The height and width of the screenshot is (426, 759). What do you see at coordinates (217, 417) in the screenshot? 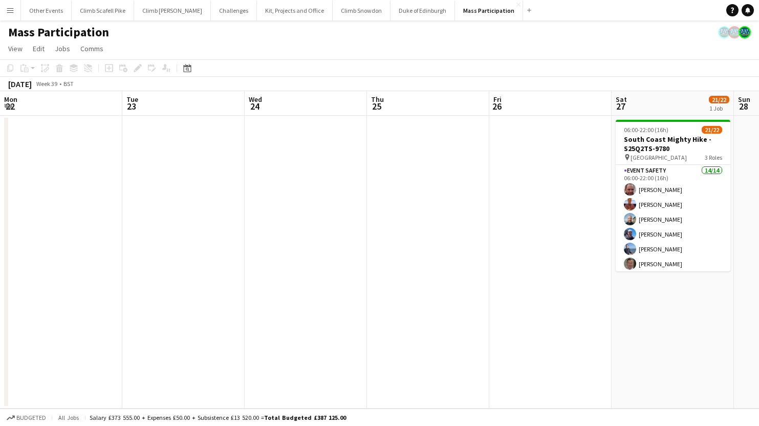
I see `div: Salary £373 555.00 + Expenses £50.00 + Subsistence £13 520.00 =` at bounding box center [217, 417].